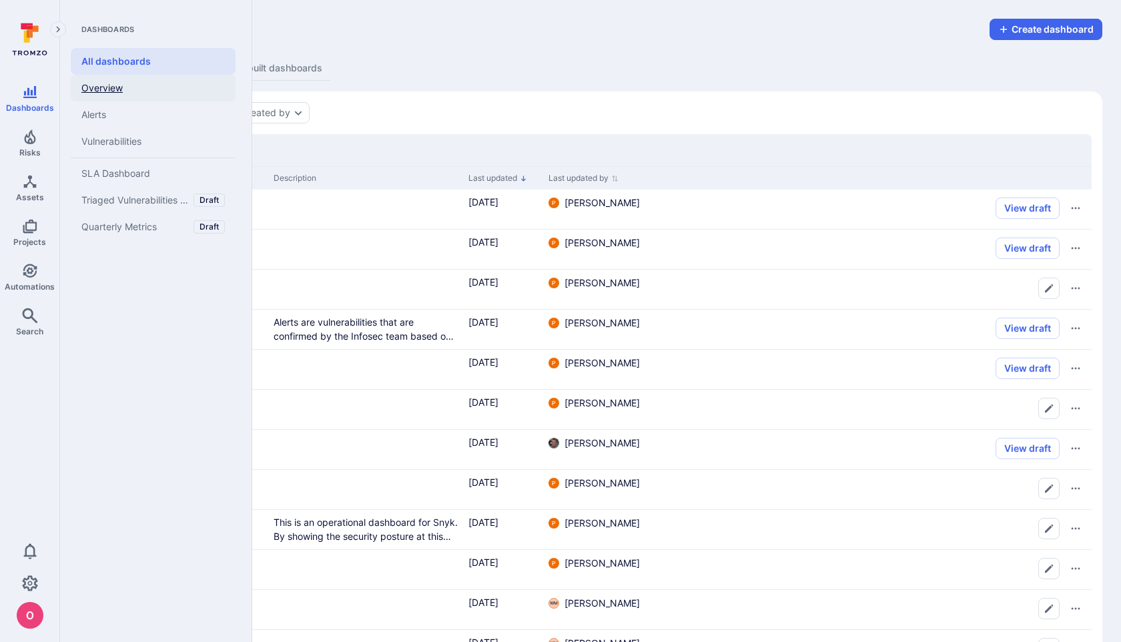  I want to click on a: Pre-built dashboards, so click(276, 68).